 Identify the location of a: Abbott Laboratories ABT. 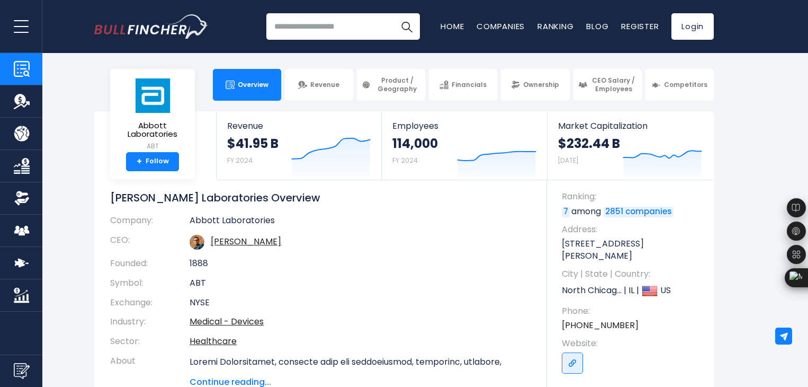
(153, 114).